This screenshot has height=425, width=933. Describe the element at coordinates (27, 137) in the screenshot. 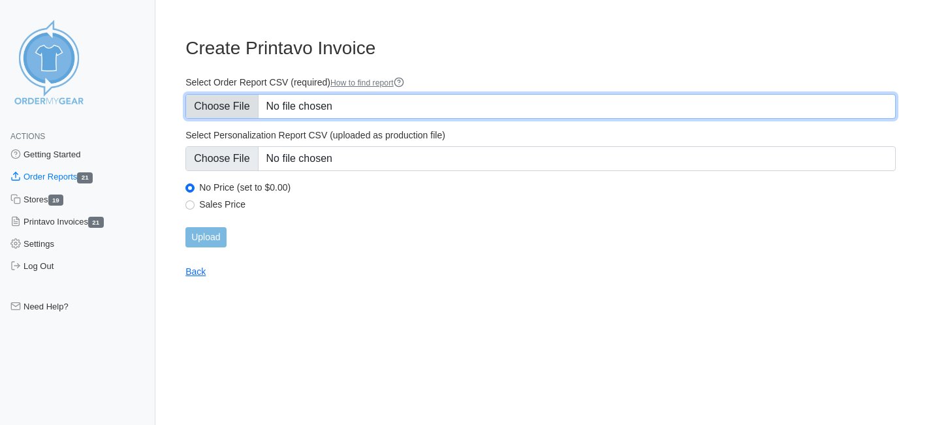

I see `span: Actions` at that location.